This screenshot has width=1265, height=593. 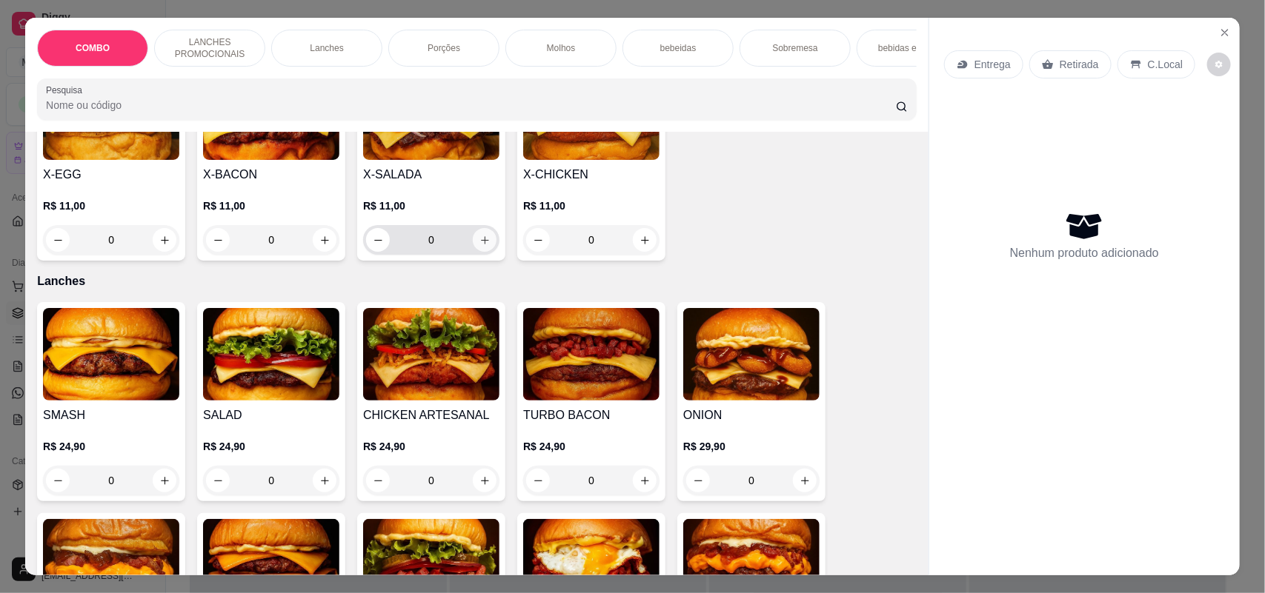 I want to click on label: Pesquisa, so click(x=67, y=90).